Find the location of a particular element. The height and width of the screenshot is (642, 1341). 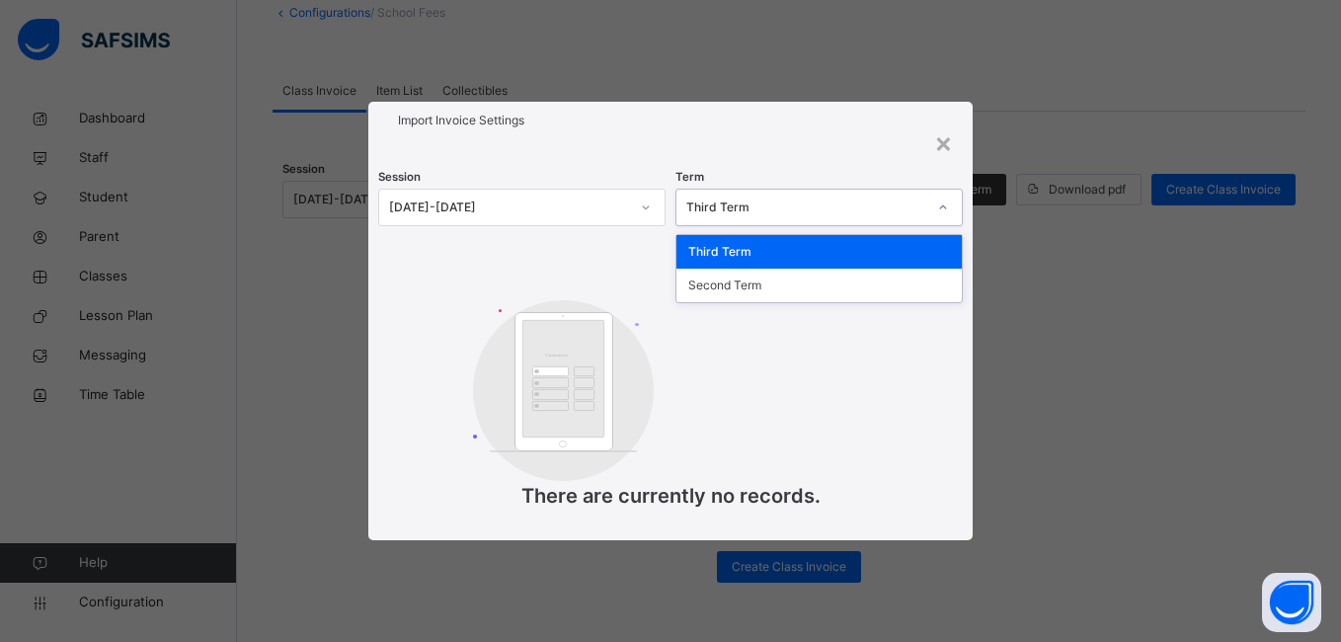

div: There are currently no records. is located at coordinates (670, 405).